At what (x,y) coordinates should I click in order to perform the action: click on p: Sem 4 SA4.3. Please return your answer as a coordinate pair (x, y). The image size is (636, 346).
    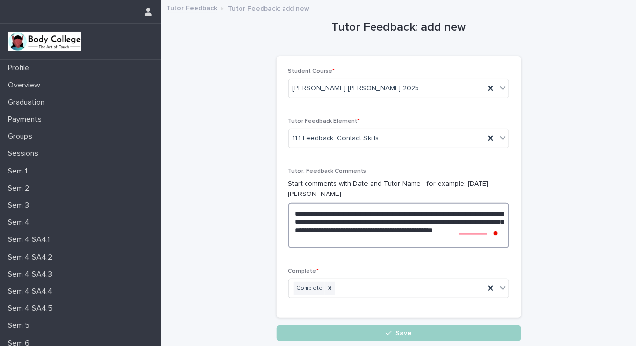
    Looking at the image, I should click on (32, 274).